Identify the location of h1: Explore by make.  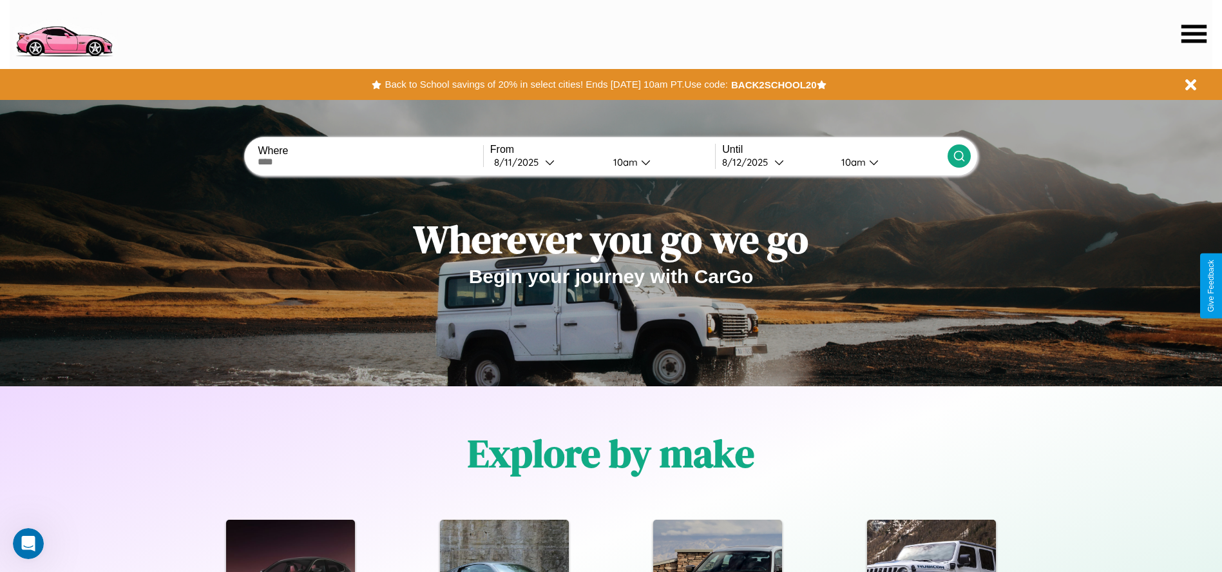
(611, 453).